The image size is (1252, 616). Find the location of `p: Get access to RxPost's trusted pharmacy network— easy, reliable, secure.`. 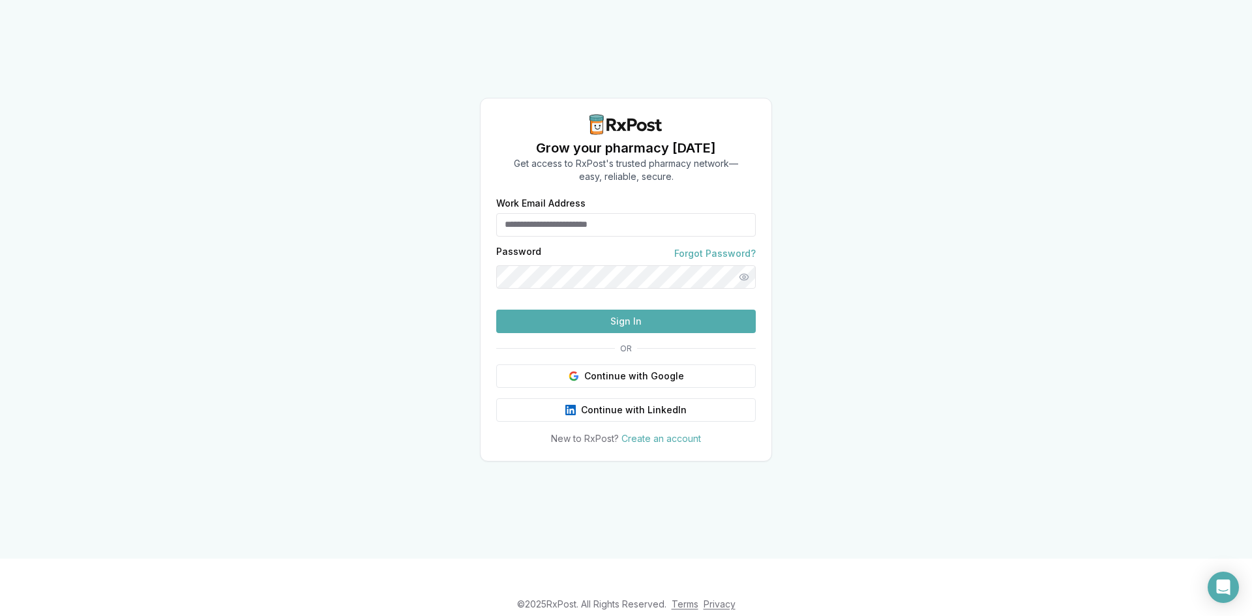

p: Get access to RxPost's trusted pharmacy network— easy, reliable, secure. is located at coordinates (626, 170).